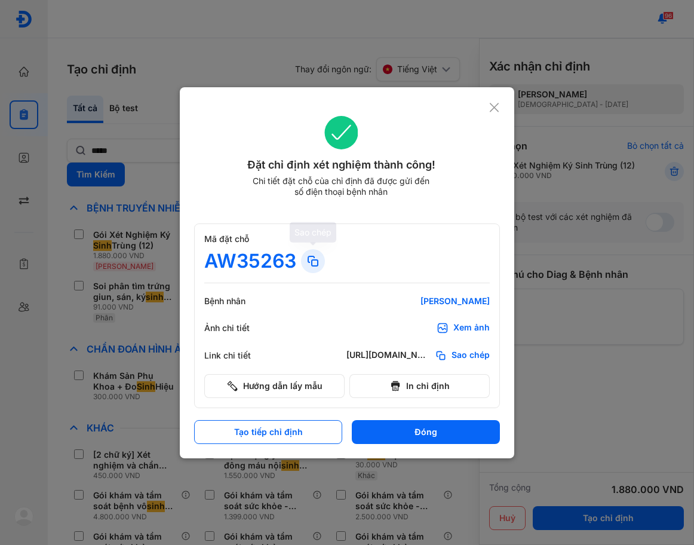 The height and width of the screenshot is (545, 694). Describe the element at coordinates (426, 432) in the screenshot. I see `button: Đóng` at that location.